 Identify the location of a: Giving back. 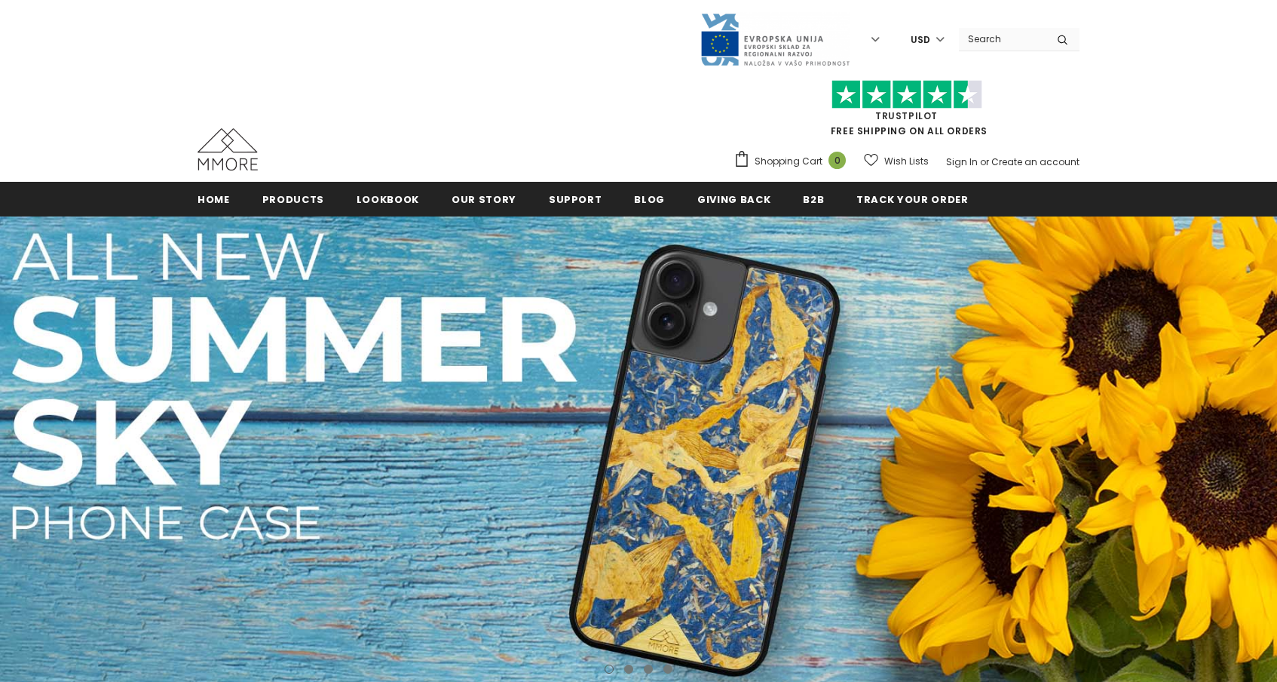
(734, 198).